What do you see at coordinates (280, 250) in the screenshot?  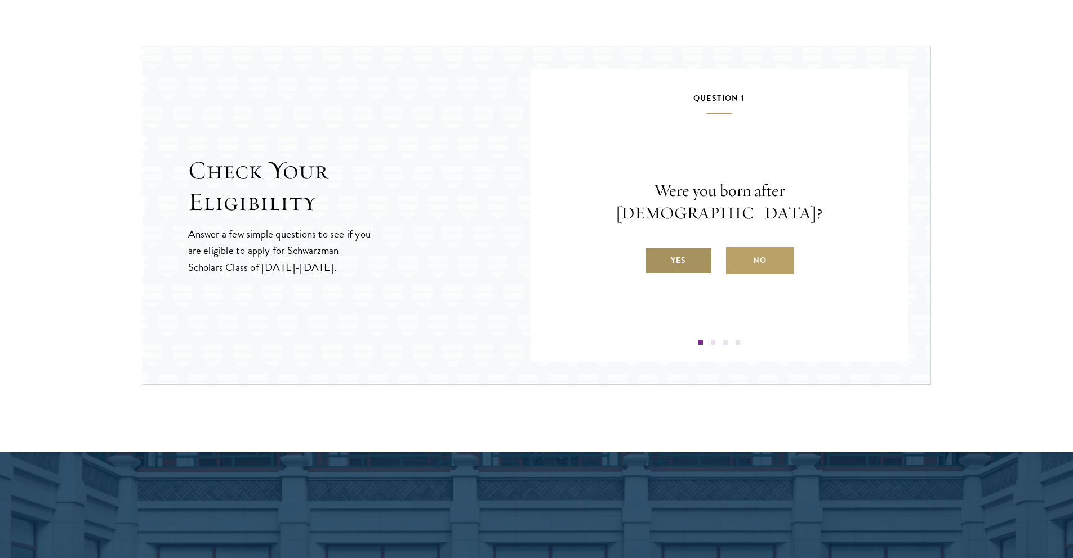 I see `p: Answer a few simple questions to see if you are eligible to apply for Schwarzman Scholars Class o...` at bounding box center [280, 250].